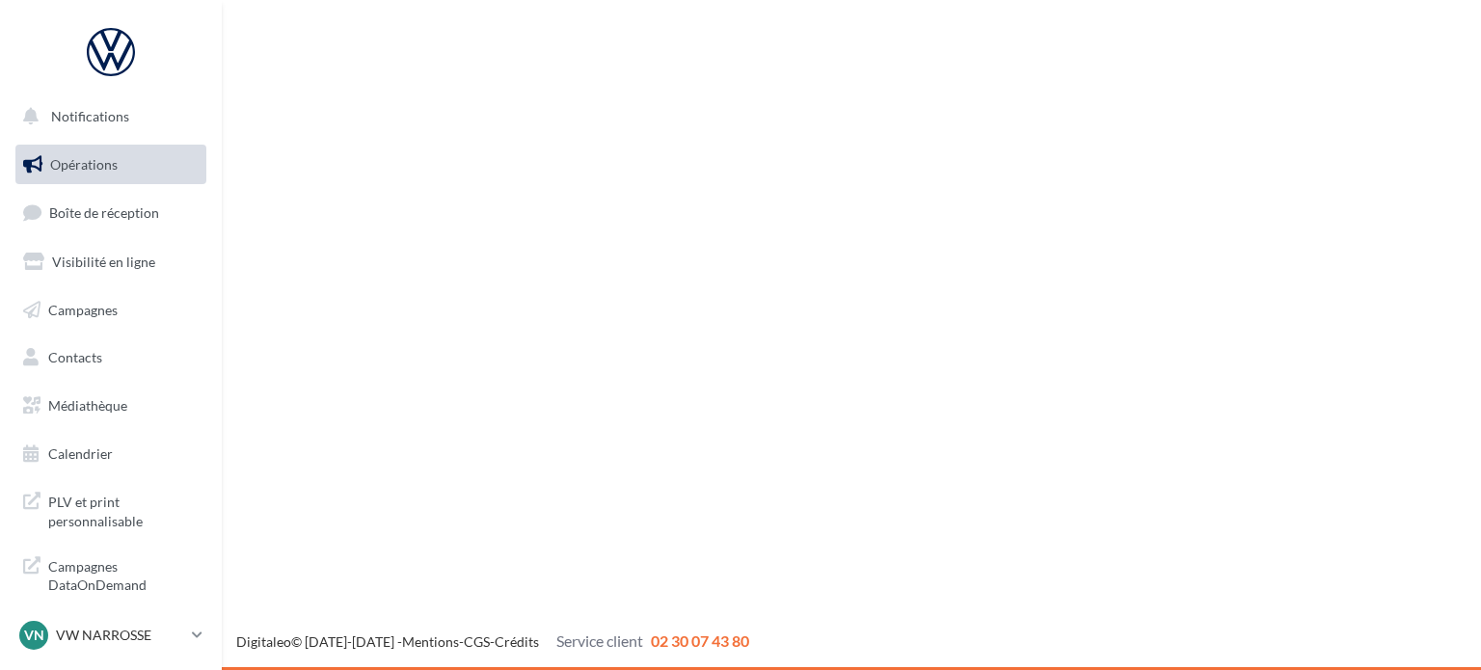  I want to click on span: Notifications, so click(90, 116).